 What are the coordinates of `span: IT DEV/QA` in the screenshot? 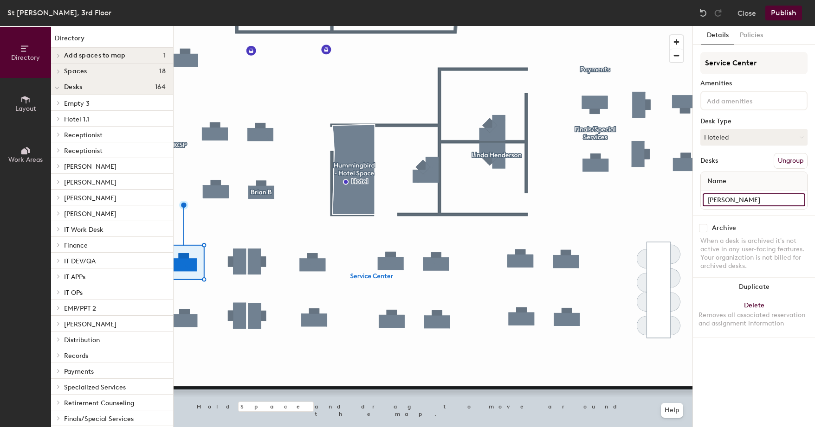 It's located at (80, 261).